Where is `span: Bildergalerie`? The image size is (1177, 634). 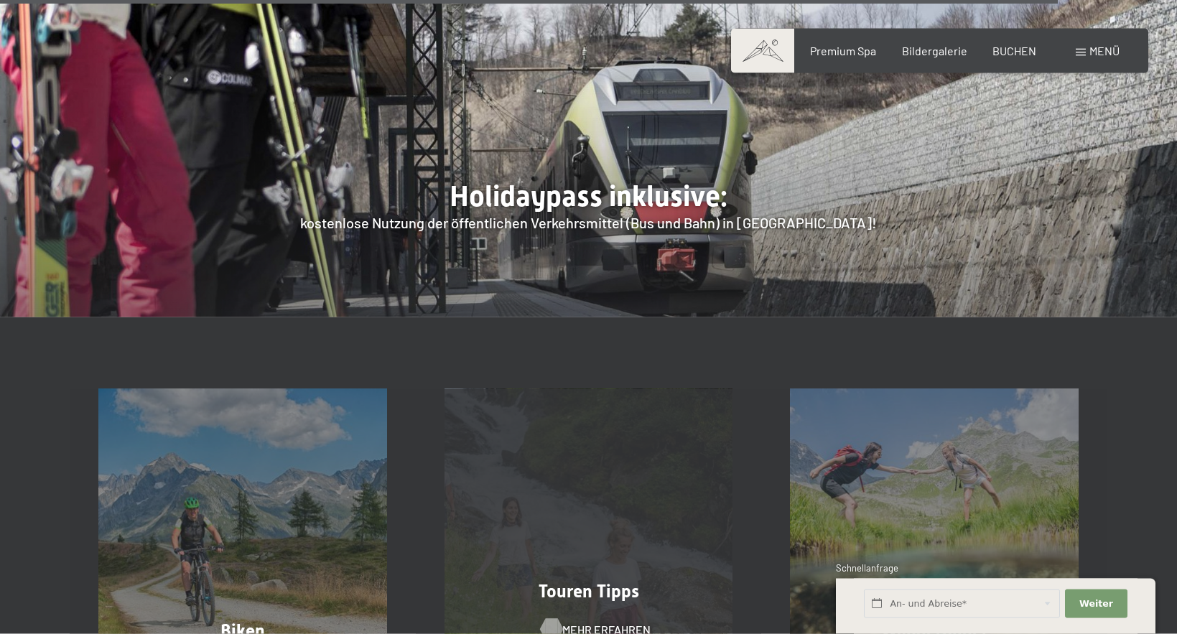 span: Bildergalerie is located at coordinates (934, 50).